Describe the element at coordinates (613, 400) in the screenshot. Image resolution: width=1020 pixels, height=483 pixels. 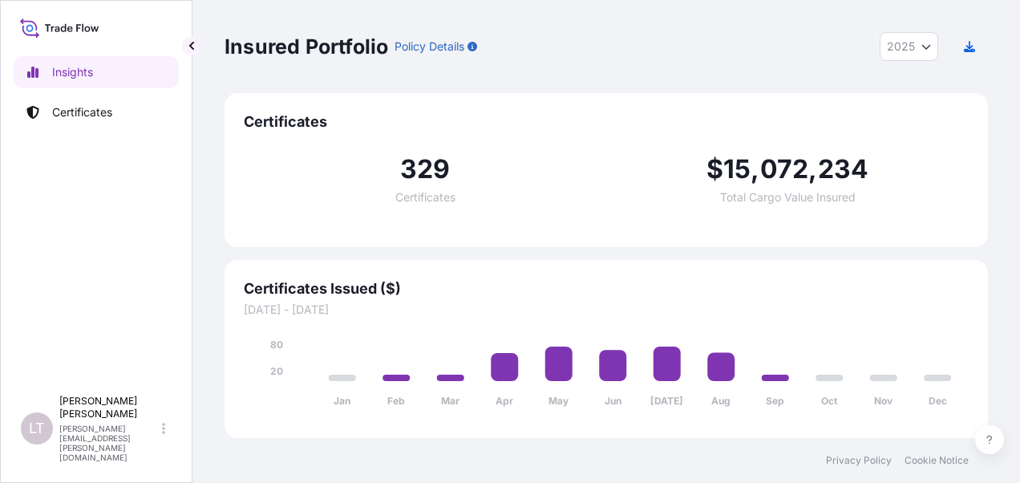
I see `tspan: Jun` at that location.